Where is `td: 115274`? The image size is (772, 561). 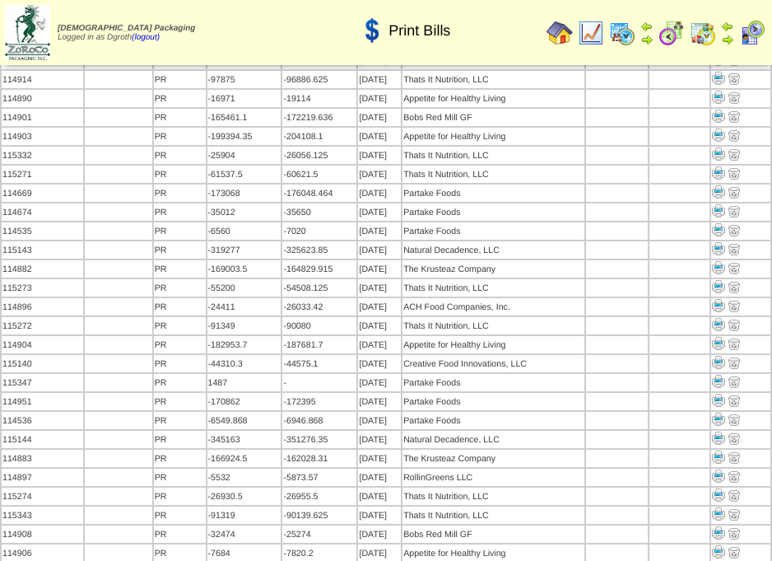
td: 115274 is located at coordinates (42, 496).